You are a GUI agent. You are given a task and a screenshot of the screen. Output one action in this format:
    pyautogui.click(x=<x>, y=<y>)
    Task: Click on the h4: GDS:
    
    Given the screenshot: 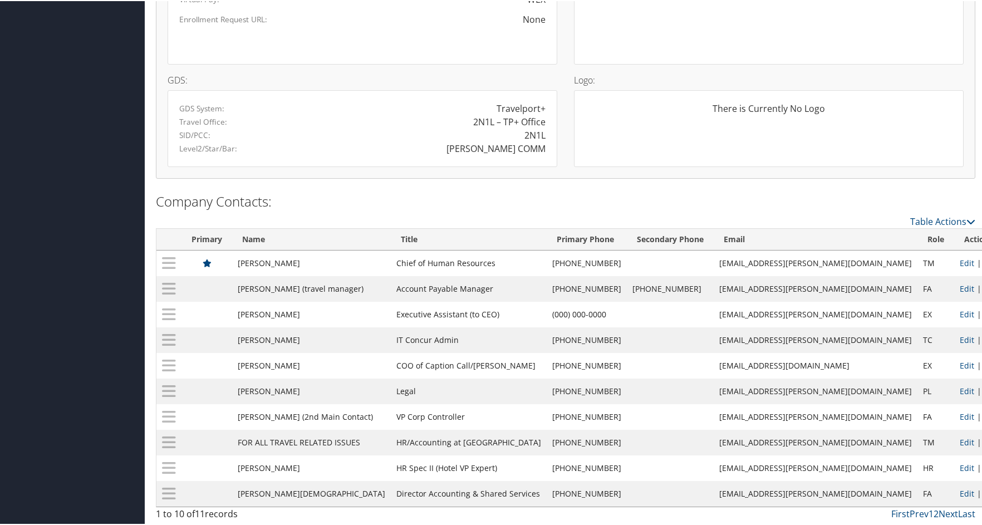 What is the action you would take?
    pyautogui.click(x=363, y=79)
    